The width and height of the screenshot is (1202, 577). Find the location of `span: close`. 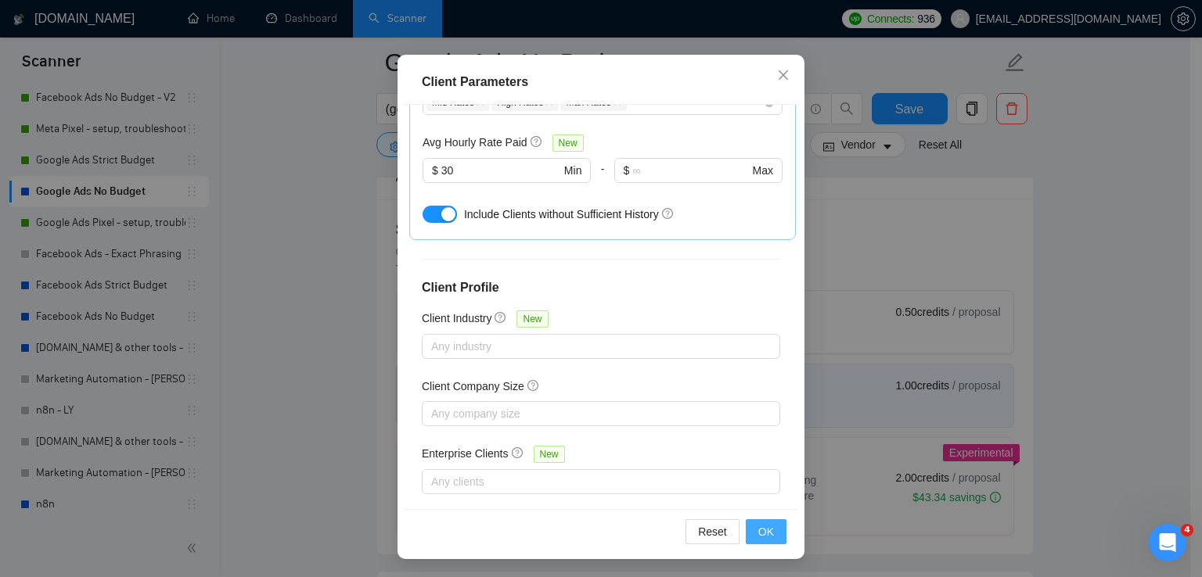

span: close is located at coordinates (783, 75).